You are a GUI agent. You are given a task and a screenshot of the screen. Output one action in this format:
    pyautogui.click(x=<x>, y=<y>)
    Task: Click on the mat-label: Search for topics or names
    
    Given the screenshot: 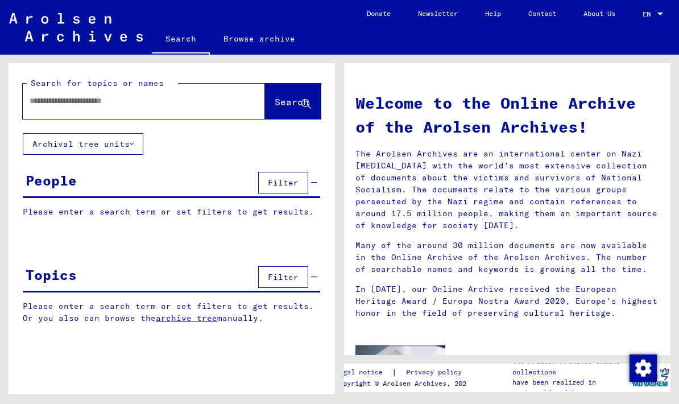 What is the action you would take?
    pyautogui.click(x=97, y=83)
    